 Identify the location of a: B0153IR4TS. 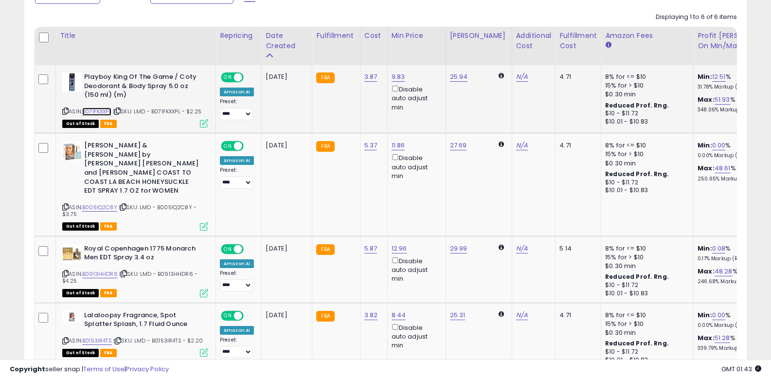
(97, 340).